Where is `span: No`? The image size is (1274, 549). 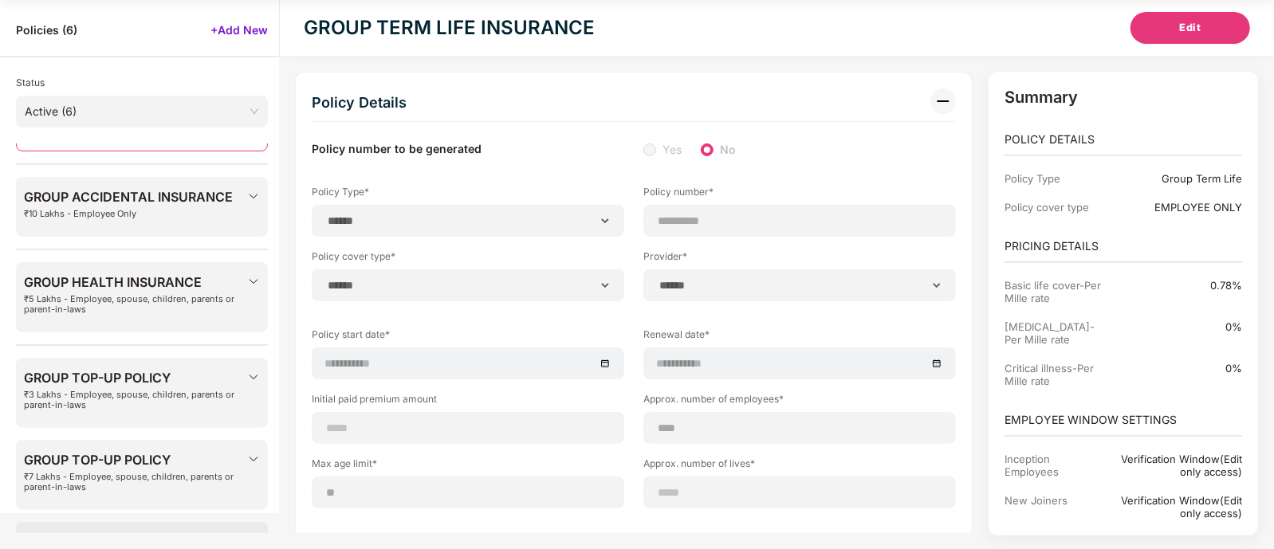 span: No is located at coordinates (728, 150).